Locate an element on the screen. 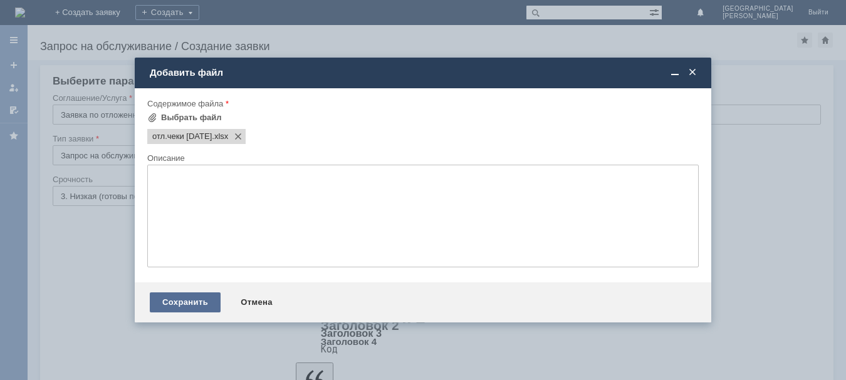  span: Свернуть (Ctrl + M) is located at coordinates (675, 73).